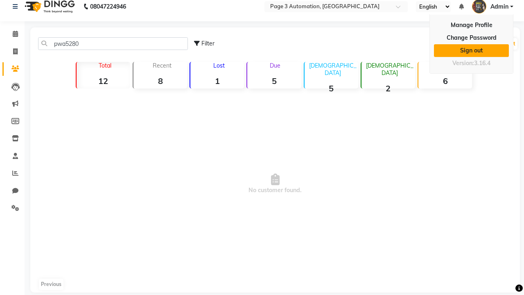  What do you see at coordinates (219, 65) in the screenshot?
I see `p: Lost` at bounding box center [219, 65].